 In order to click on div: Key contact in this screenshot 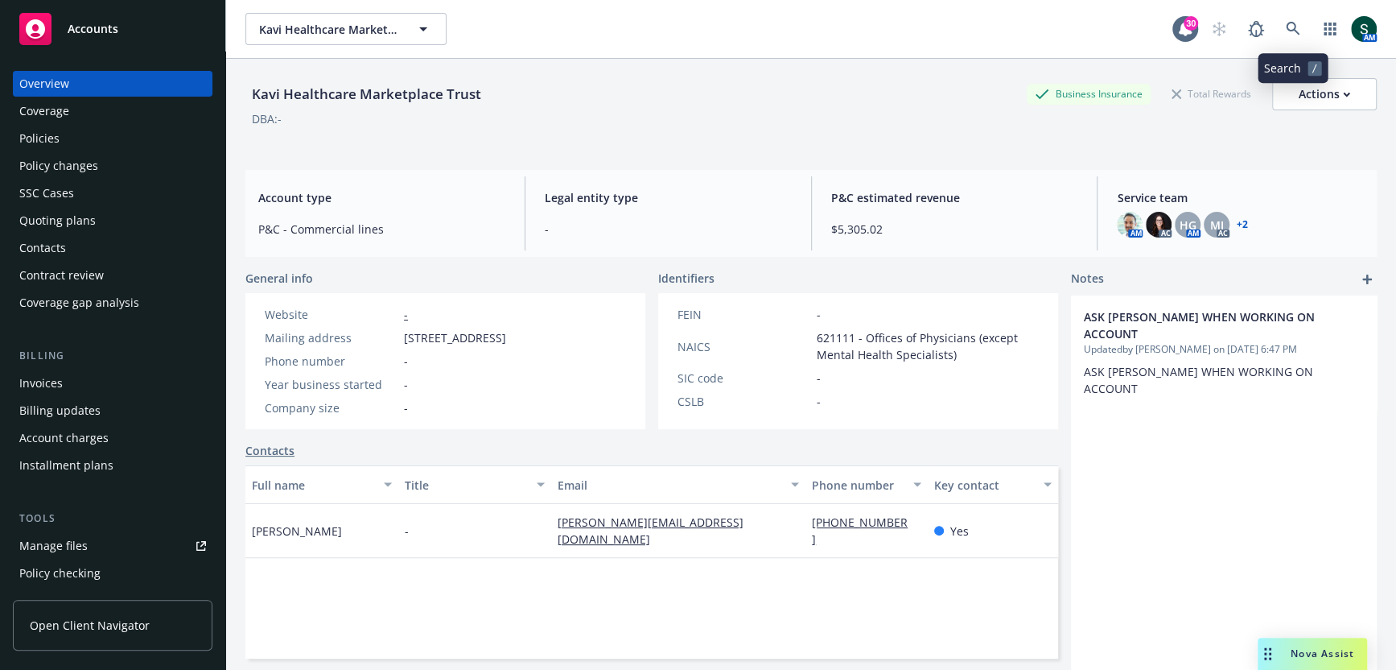, I will do `click(984, 485)`.